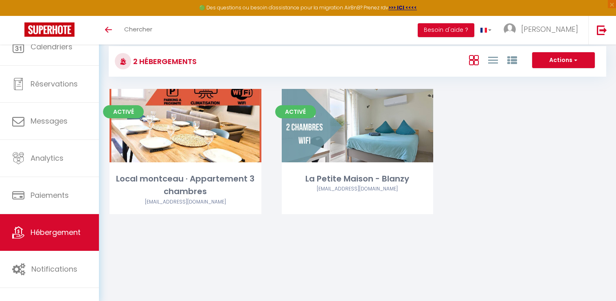  Describe the element at coordinates (446, 30) in the screenshot. I see `button: Besoin d'aide ?` at that location.